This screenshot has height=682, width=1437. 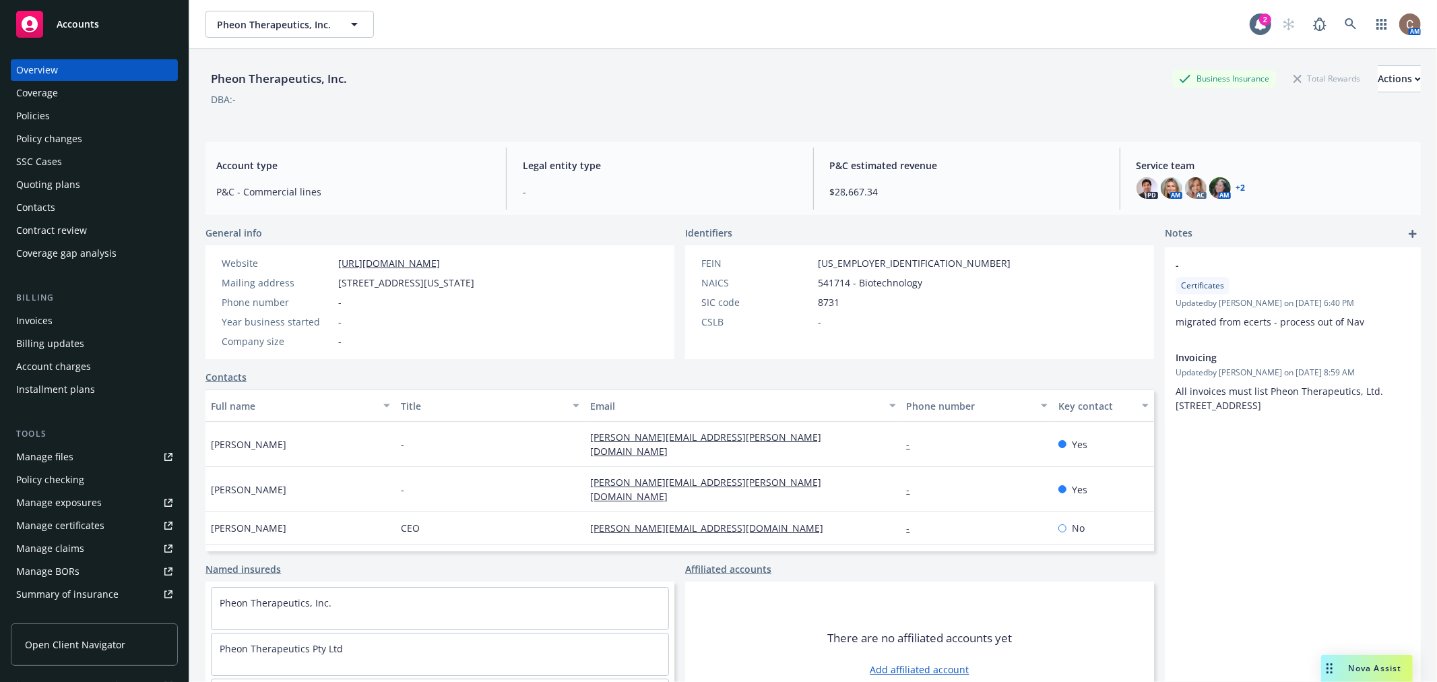 I want to click on button: Actions, so click(x=1399, y=79).